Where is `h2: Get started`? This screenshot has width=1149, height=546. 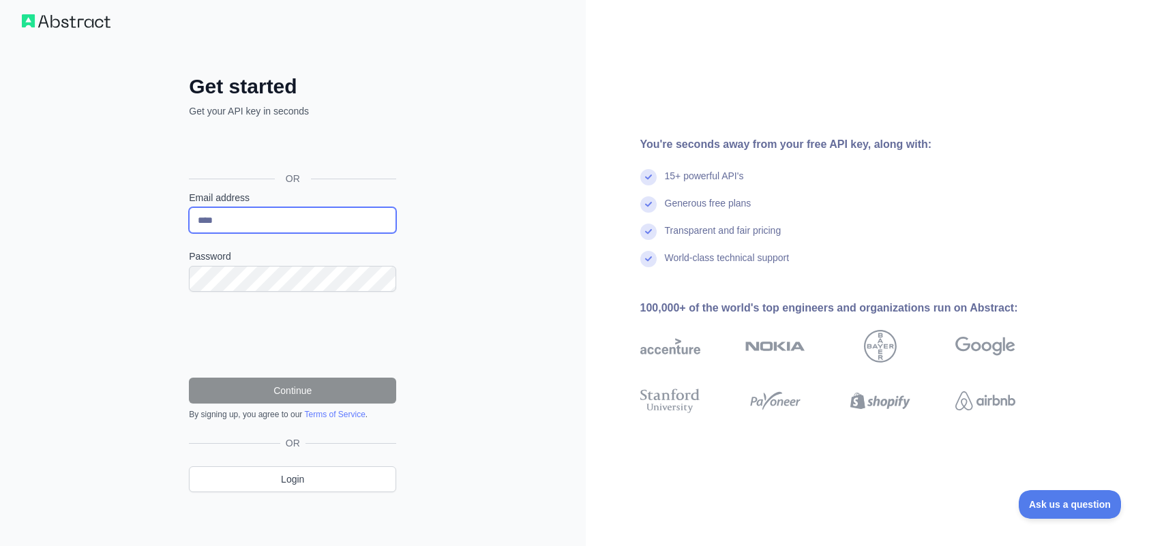
h2: Get started is located at coordinates (293, 87).